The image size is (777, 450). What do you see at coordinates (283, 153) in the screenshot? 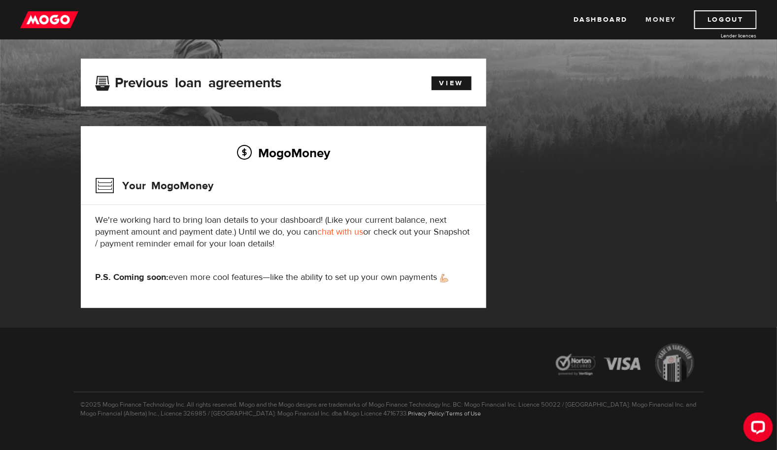
I see `h2: MogoMoney` at bounding box center [283, 153].